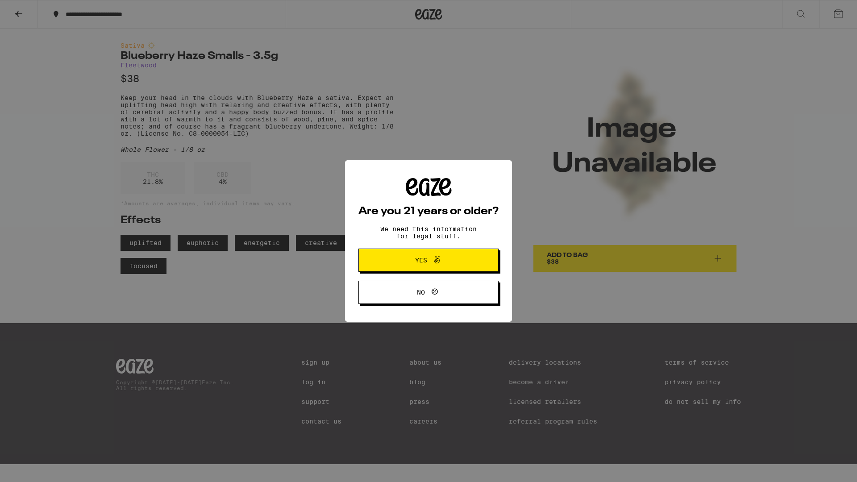 The width and height of the screenshot is (857, 482). I want to click on span: No, so click(421, 292).